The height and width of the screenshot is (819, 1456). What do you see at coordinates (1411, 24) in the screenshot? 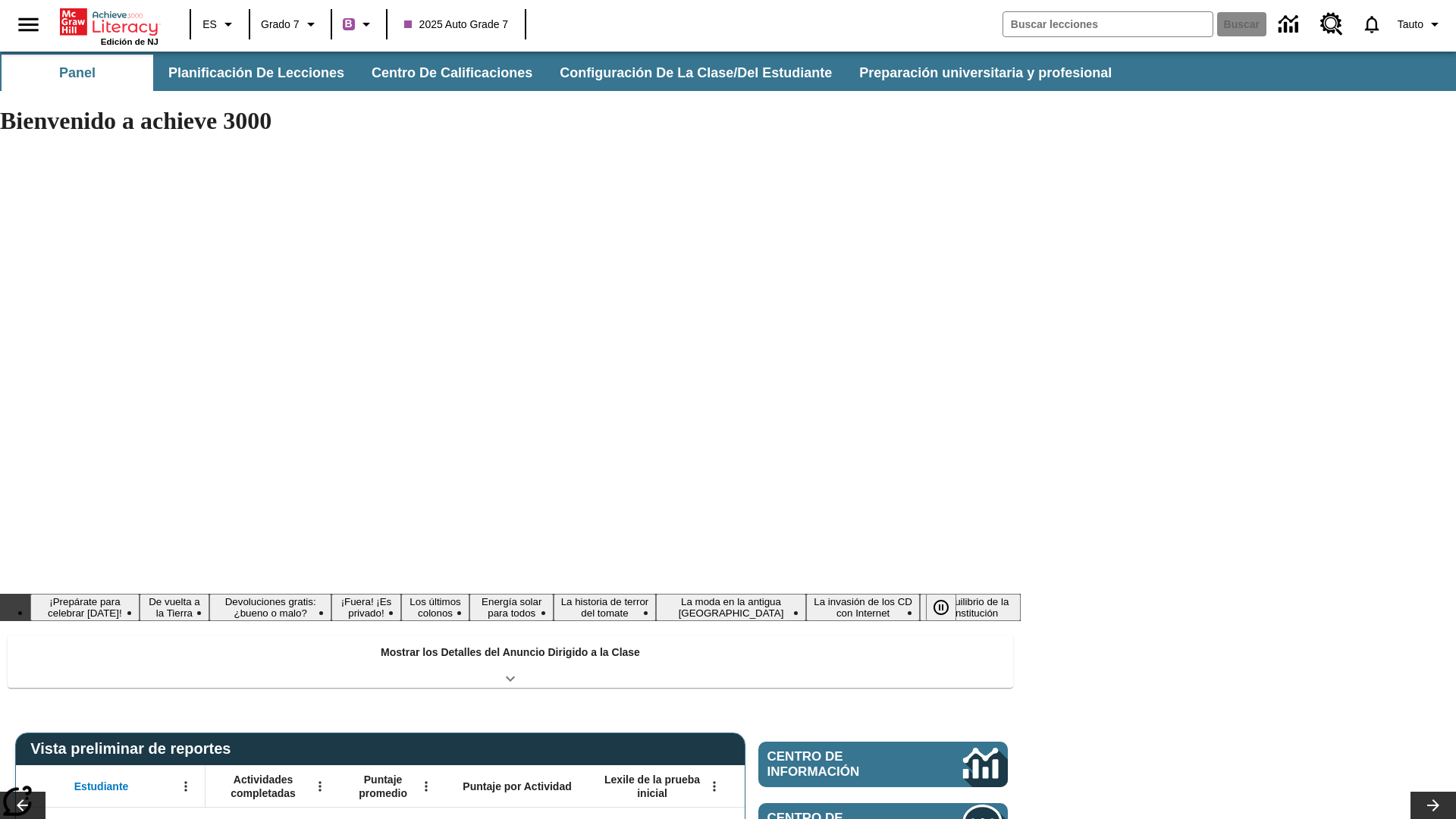
I see `span: Tauto` at bounding box center [1411, 24].